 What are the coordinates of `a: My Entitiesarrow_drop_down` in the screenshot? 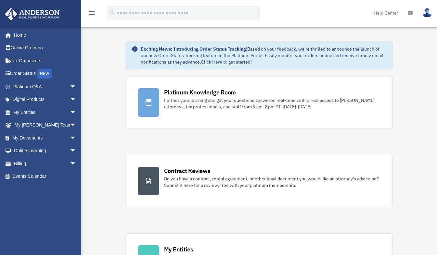 It's located at (45, 112).